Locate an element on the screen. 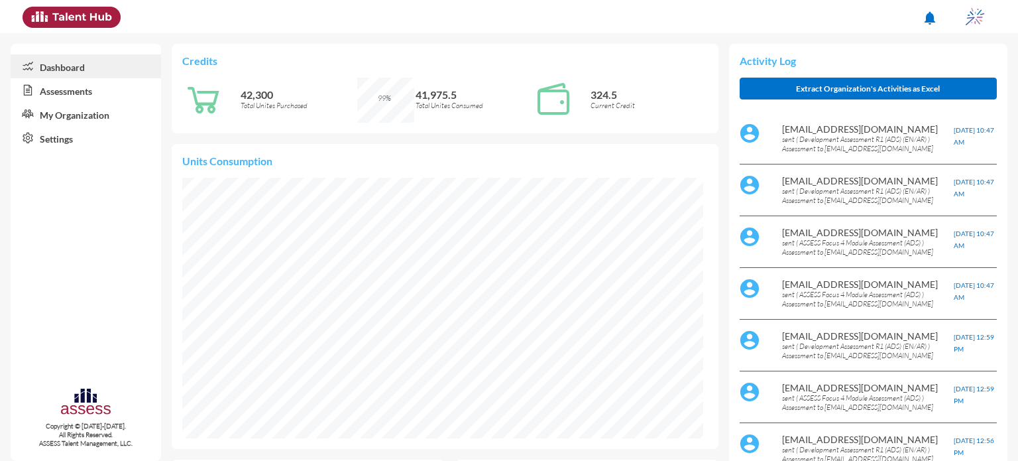 The image size is (1018, 461). p: 42,300 is located at coordinates (299, 94).